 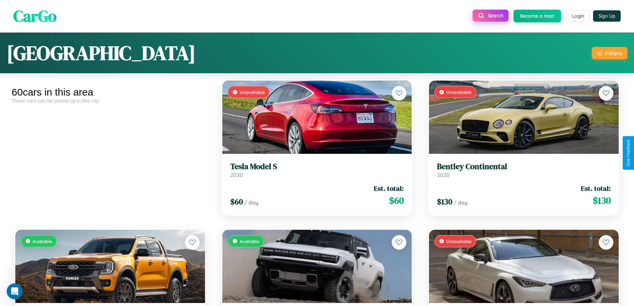 I want to click on h3: Tesla Model S, so click(x=317, y=167).